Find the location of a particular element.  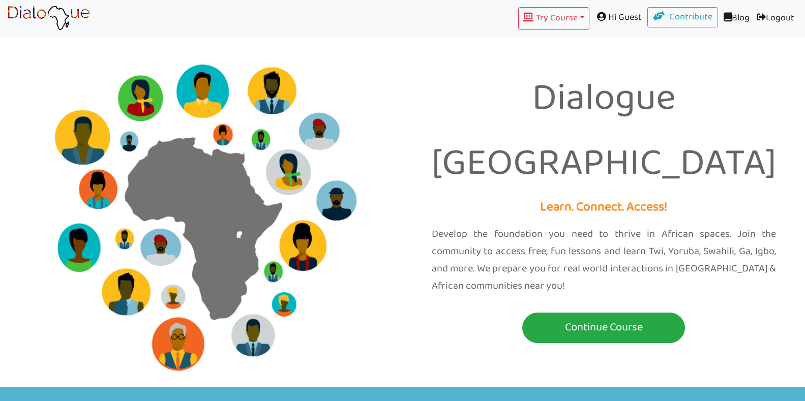

span: Hi Guest is located at coordinates (618, 17).